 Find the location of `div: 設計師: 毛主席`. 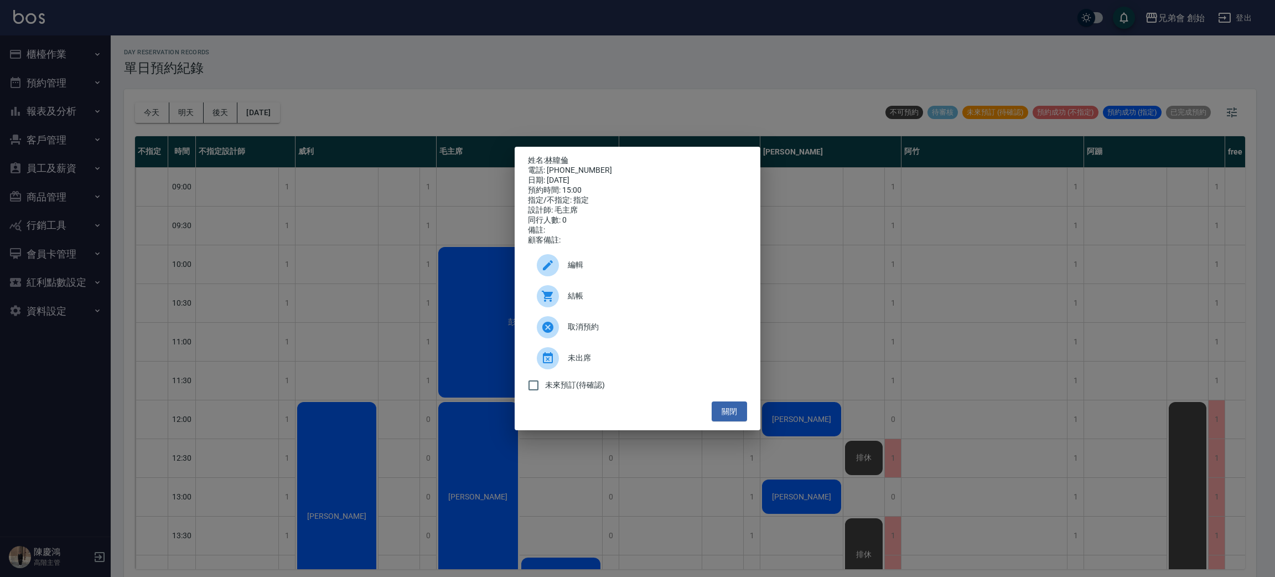

div: 設計師: 毛主席 is located at coordinates (638, 210).